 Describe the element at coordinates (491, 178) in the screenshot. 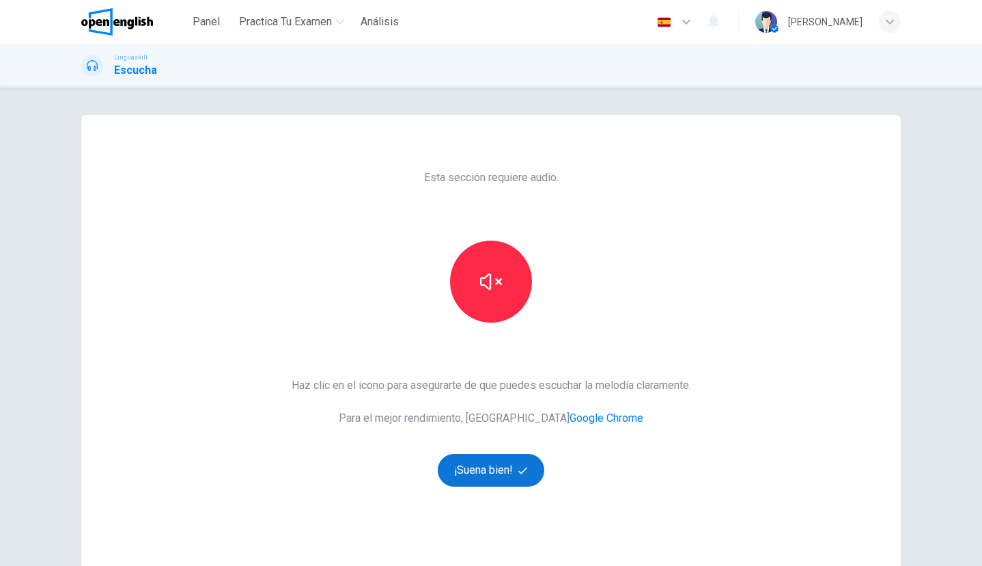

I see `span: Esta sección requiere audio.` at that location.